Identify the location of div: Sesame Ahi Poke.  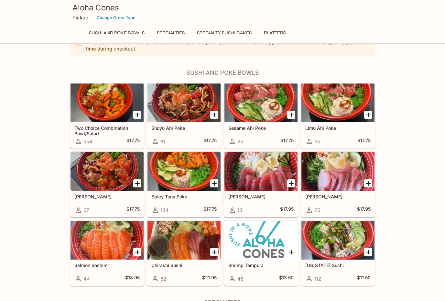
(261, 103).